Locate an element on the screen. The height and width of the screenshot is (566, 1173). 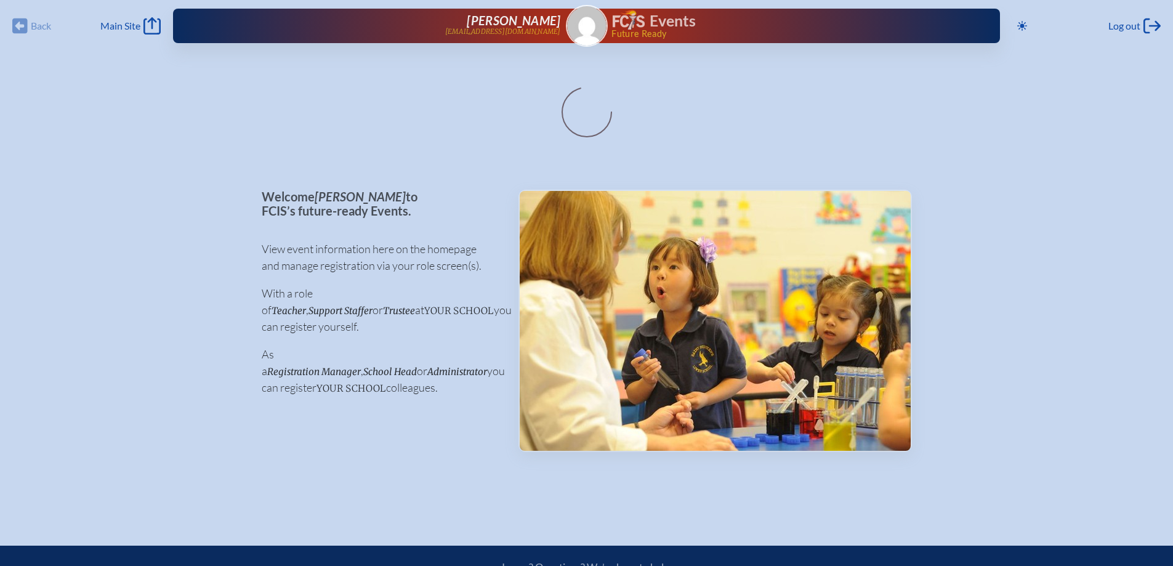
span: Registration Manager is located at coordinates (314, 371).